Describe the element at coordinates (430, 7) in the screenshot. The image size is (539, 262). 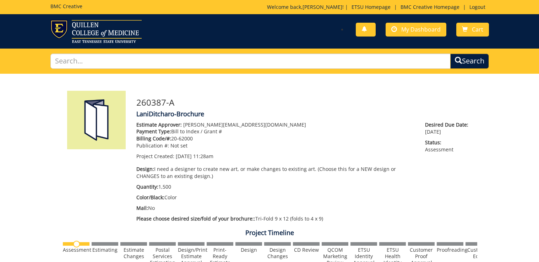
I see `a: BMC Creative Homepage` at that location.